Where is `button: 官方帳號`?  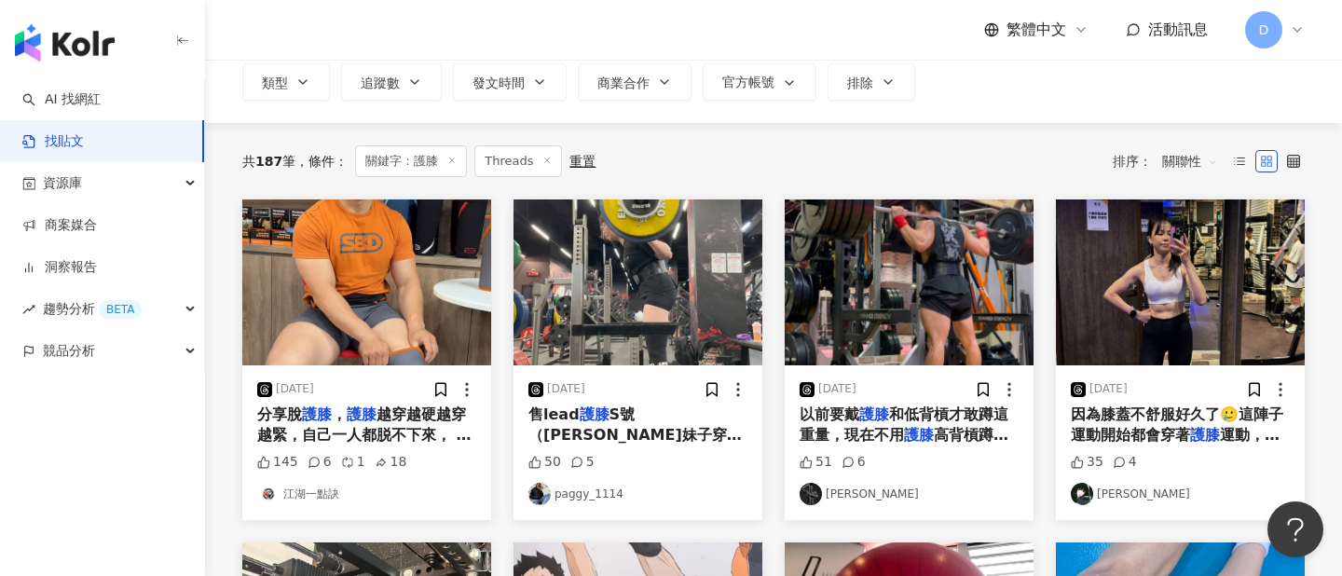 button: 官方帳號 is located at coordinates (759, 82).